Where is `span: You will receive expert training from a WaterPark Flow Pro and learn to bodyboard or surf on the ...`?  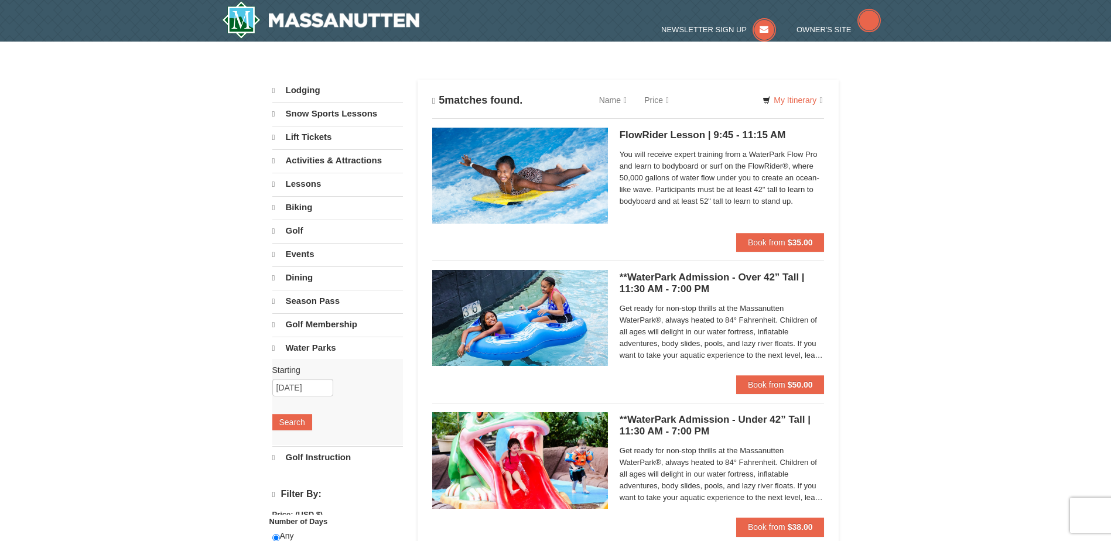
span: You will receive expert training from a WaterPark Flow Pro and learn to bodyboard or surf on the ... is located at coordinates (722, 178).